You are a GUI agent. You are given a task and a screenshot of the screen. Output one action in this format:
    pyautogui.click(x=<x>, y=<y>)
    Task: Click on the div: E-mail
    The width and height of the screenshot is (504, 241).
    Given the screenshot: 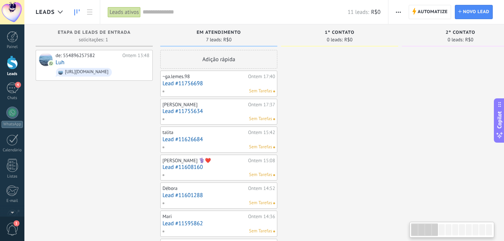 What is the action you would take?
    pyautogui.click(x=12, y=201)
    